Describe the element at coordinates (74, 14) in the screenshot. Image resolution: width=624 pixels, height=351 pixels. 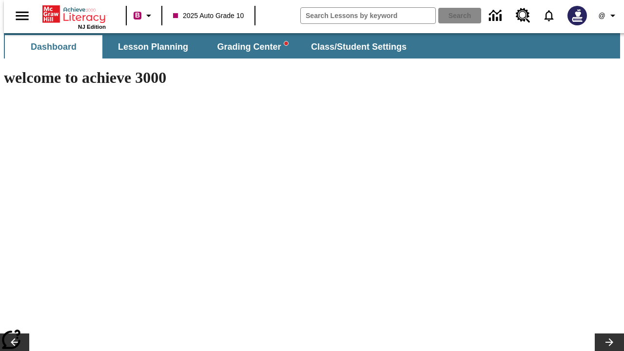
I see `a: Home` at that location.